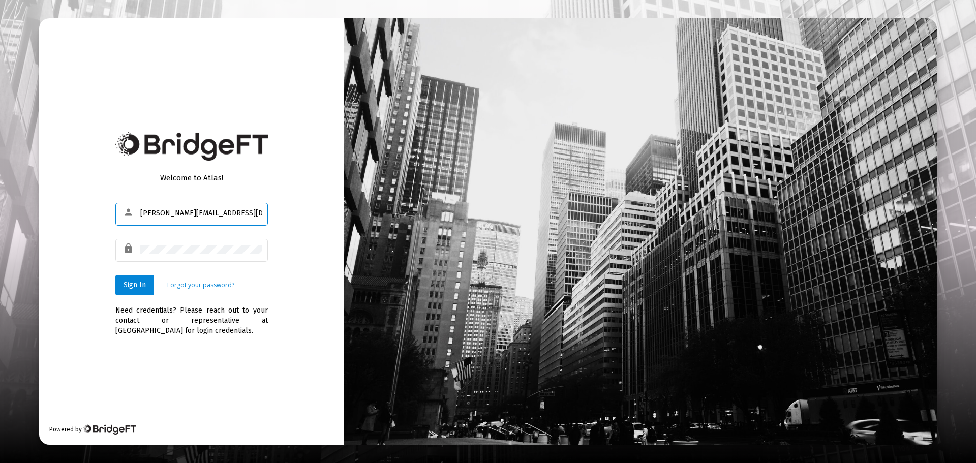 Image resolution: width=976 pixels, height=463 pixels. I want to click on div: Welcome to Atlas!, so click(192, 178).